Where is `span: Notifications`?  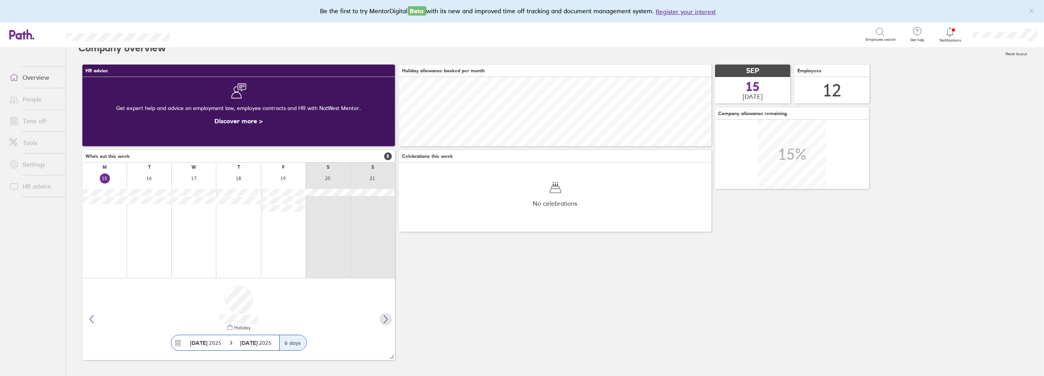 span: Notifications is located at coordinates (950, 40).